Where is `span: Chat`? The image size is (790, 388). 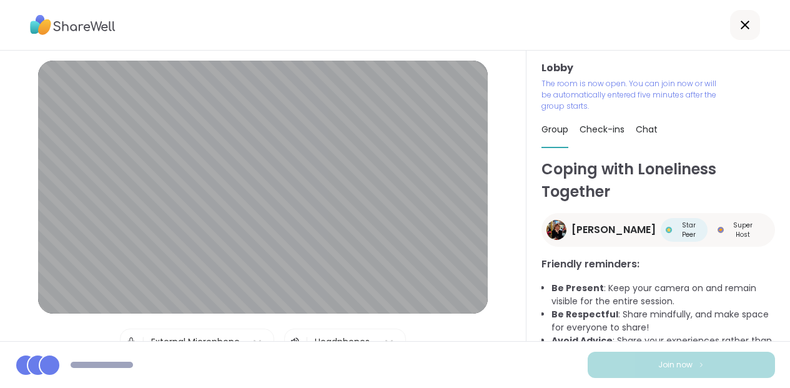
span: Chat is located at coordinates (646, 129).